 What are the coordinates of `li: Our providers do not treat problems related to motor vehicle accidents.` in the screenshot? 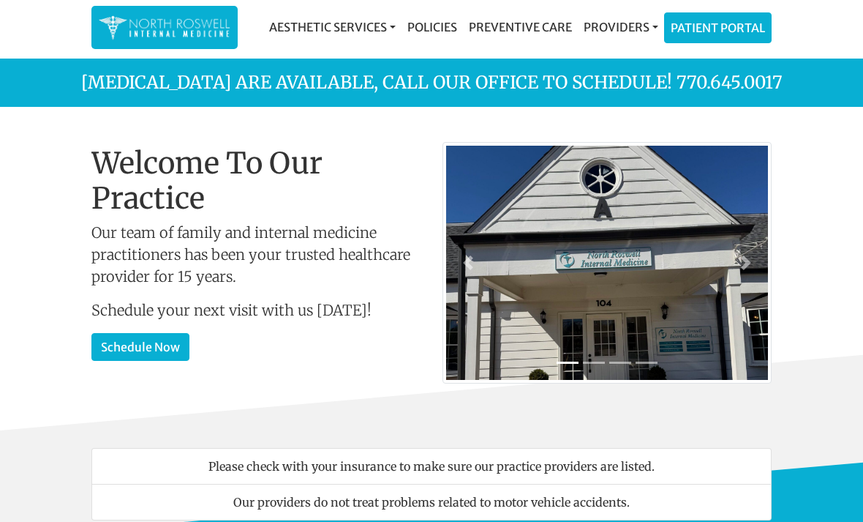 It's located at (432, 502).